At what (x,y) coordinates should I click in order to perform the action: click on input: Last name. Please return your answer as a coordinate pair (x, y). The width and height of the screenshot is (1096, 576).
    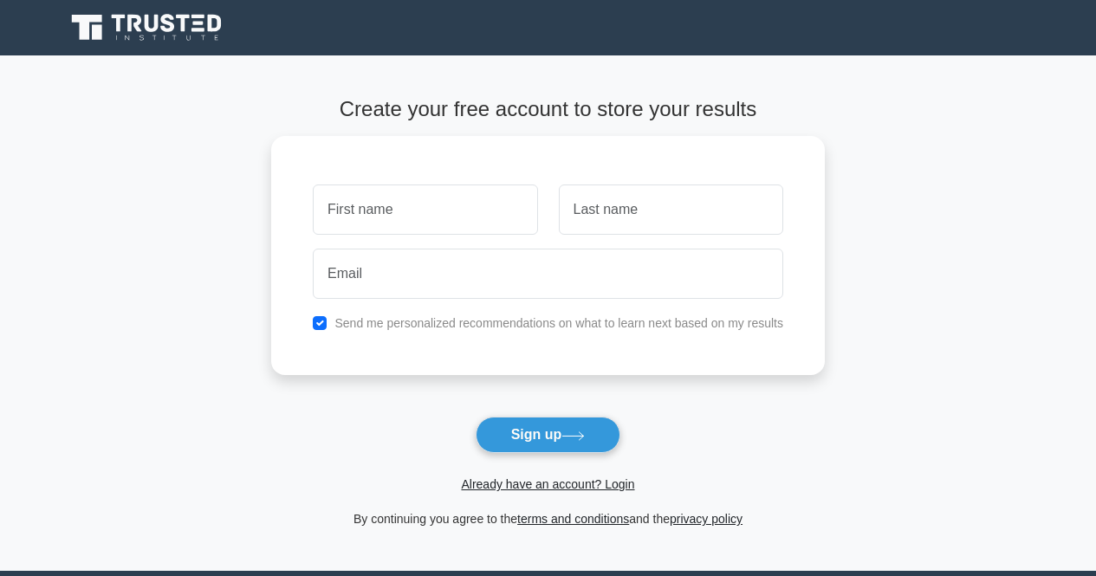
    Looking at the image, I should click on (671, 210).